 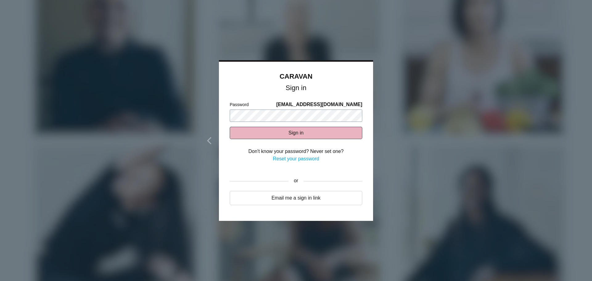 I want to click on div: or, so click(x=296, y=181).